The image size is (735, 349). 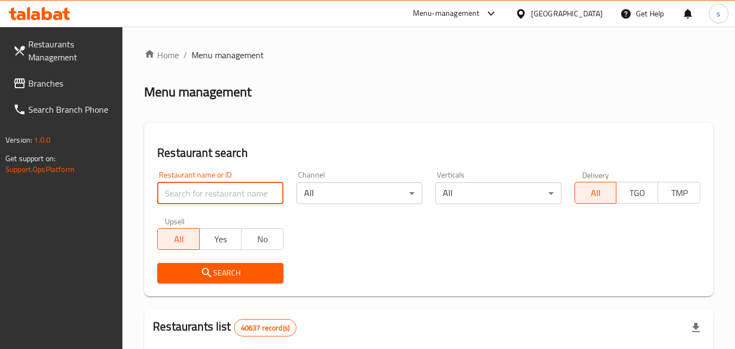 I want to click on div: Export file, so click(x=696, y=328).